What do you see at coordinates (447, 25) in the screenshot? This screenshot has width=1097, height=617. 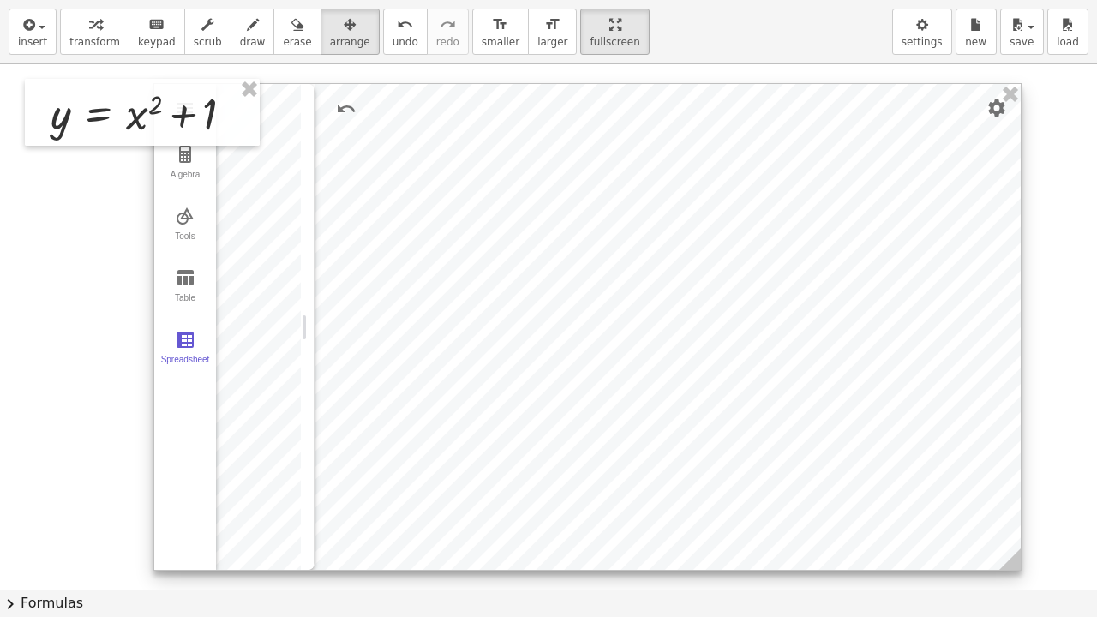 I see `i: redo` at bounding box center [447, 25].